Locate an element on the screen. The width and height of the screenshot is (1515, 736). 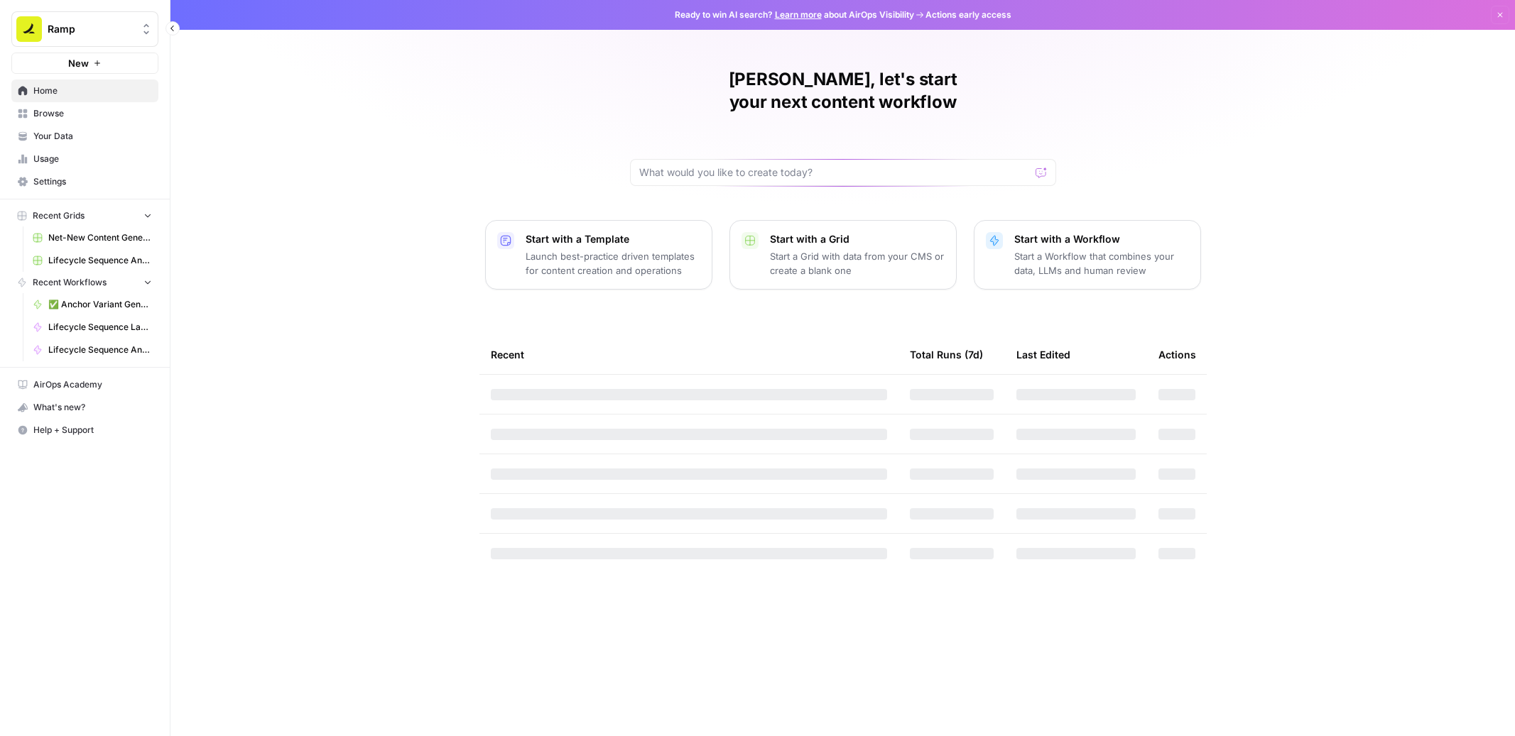
a: Lifecycle Sequence Labeling is located at coordinates (92, 327).